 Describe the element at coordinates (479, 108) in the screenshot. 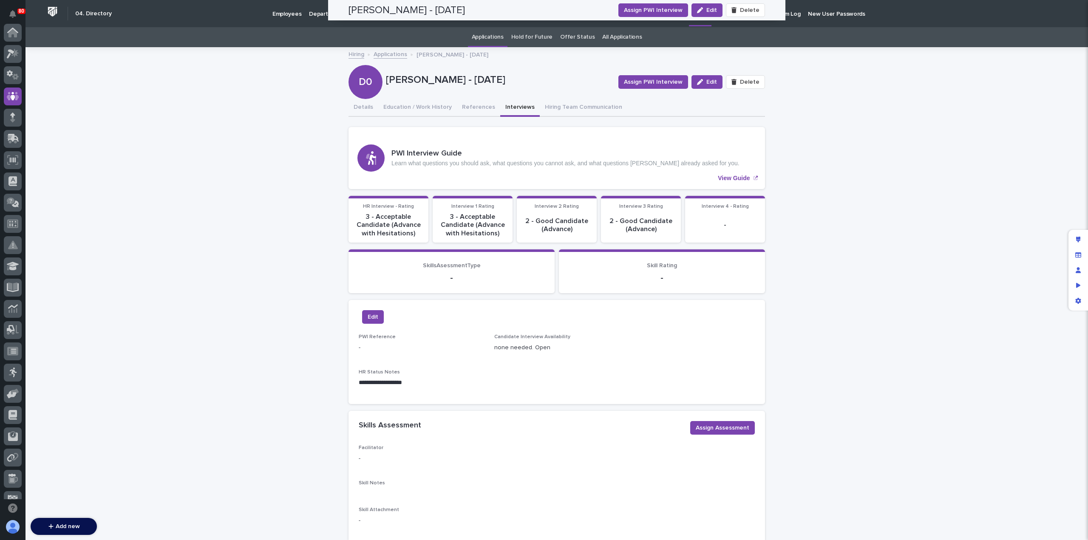

I see `button: References` at that location.